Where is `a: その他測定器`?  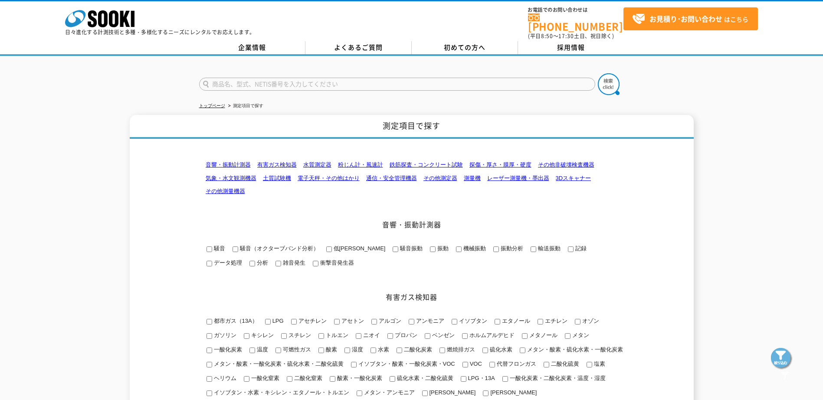 a: その他測定器 is located at coordinates (440, 178).